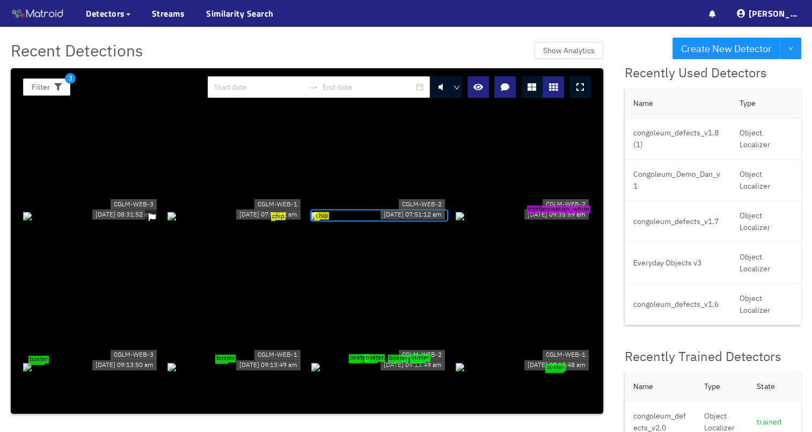 The width and height of the screenshot is (812, 432). I want to click on span: 3, so click(70, 78).